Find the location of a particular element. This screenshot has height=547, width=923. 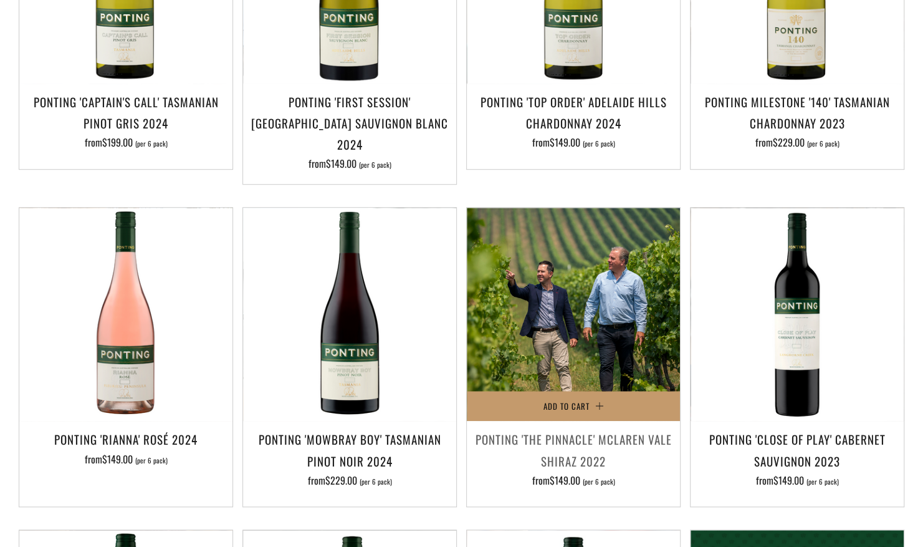

h3: Ponting 'Captain's Call' Tasmanian Pinot Gris 2024 is located at coordinates (126, 112).